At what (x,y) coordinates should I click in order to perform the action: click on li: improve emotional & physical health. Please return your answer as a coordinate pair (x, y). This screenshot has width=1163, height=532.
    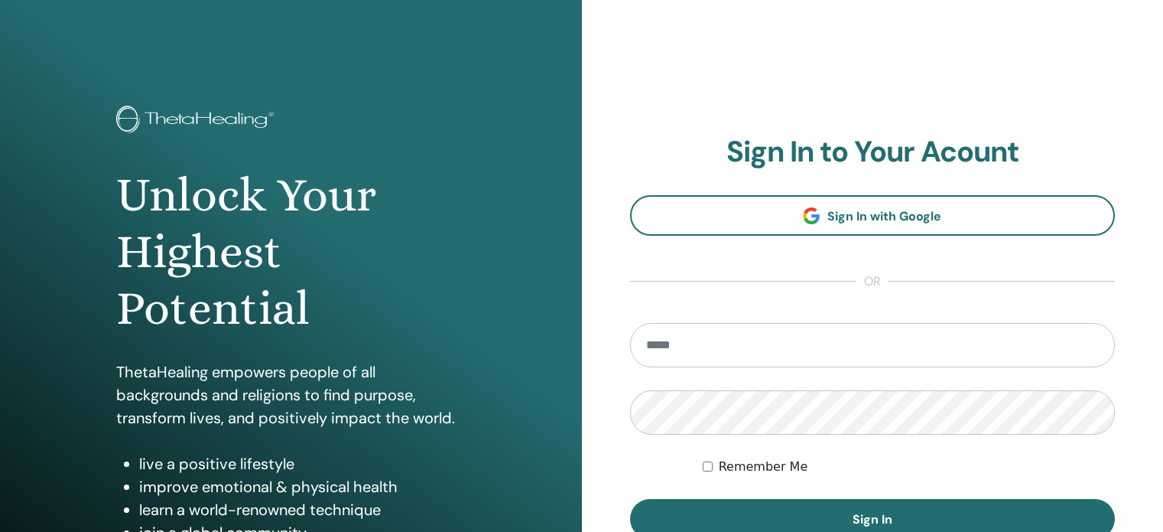
    Looking at the image, I should click on (302, 486).